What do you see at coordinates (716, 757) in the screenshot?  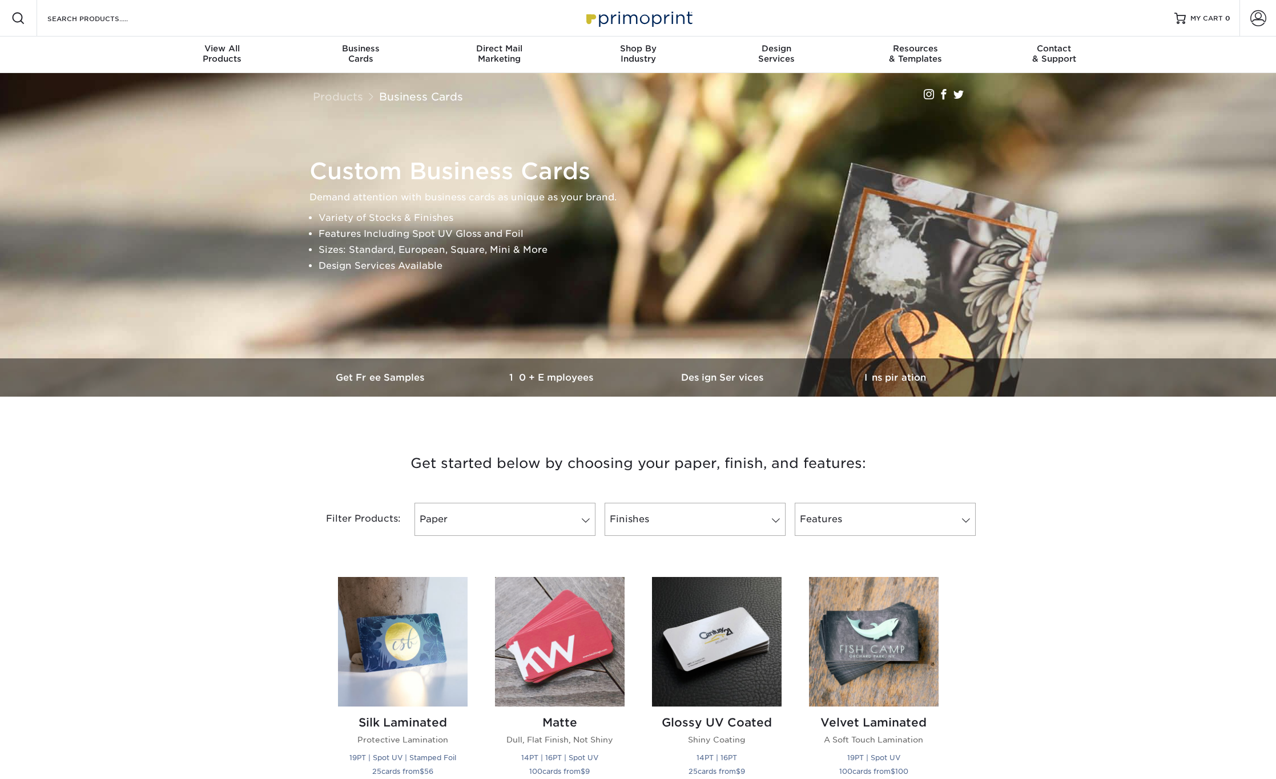 I see `small: 14PT | 16PT` at bounding box center [716, 757].